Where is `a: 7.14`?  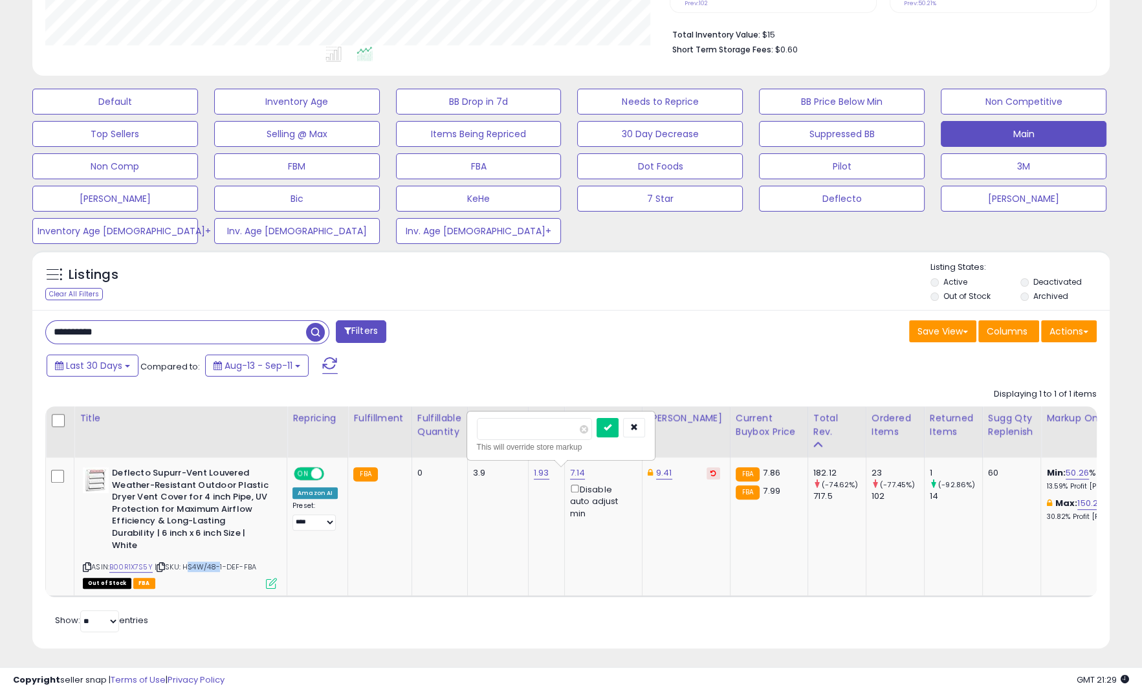
a: 7.14 is located at coordinates (578, 473).